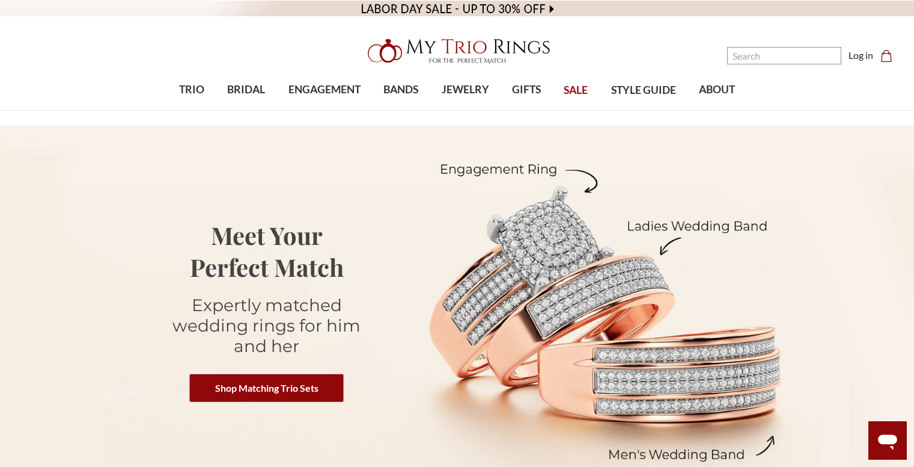  I want to click on input: Search, so click(785, 55).